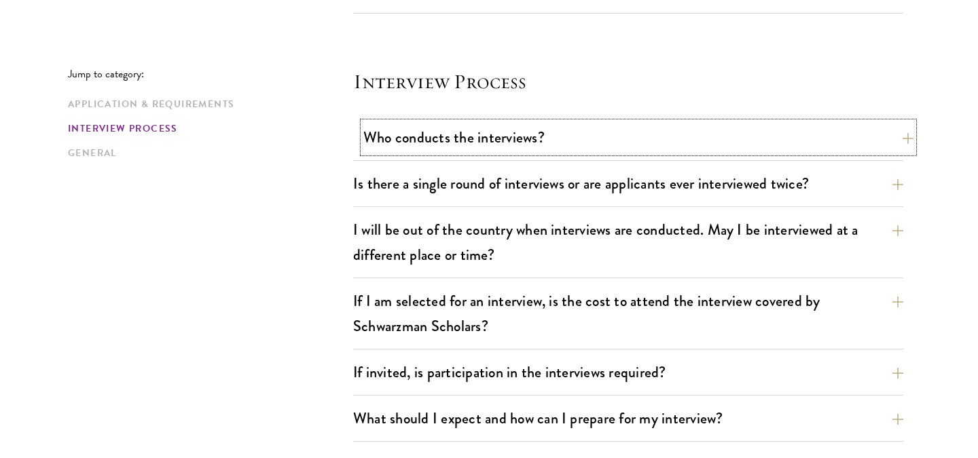 Image resolution: width=978 pixels, height=458 pixels. I want to click on button: Is there a single round of interviews or are applicants ever interviewed twice?, so click(628, 183).